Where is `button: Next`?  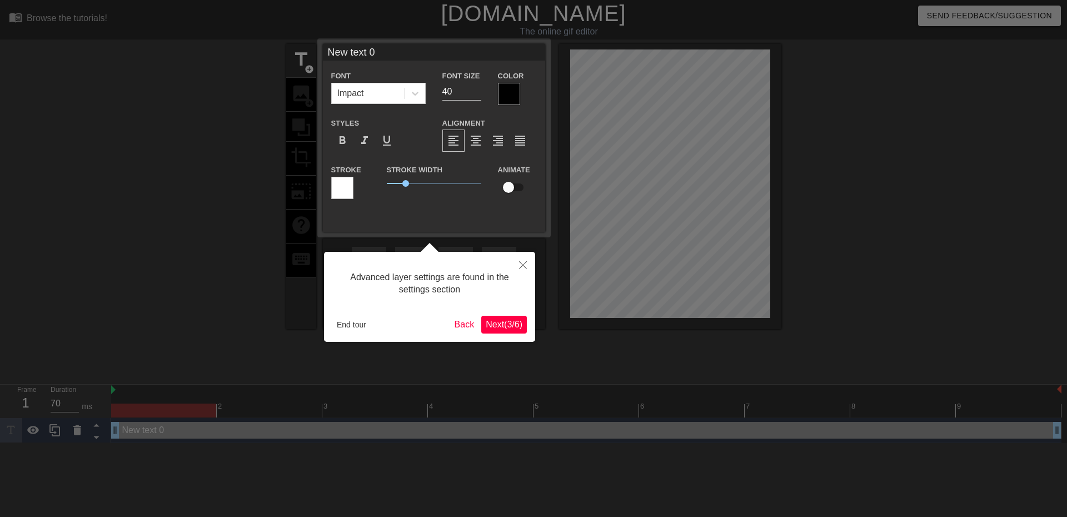
button: Next is located at coordinates (504, 324).